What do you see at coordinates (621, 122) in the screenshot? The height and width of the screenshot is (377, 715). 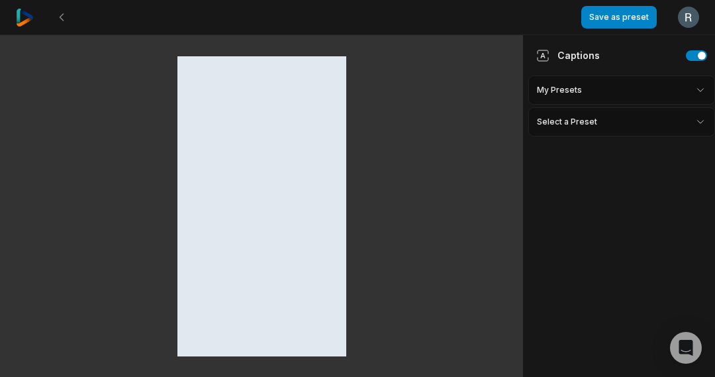 I see `div: Select a Preset` at bounding box center [621, 122].